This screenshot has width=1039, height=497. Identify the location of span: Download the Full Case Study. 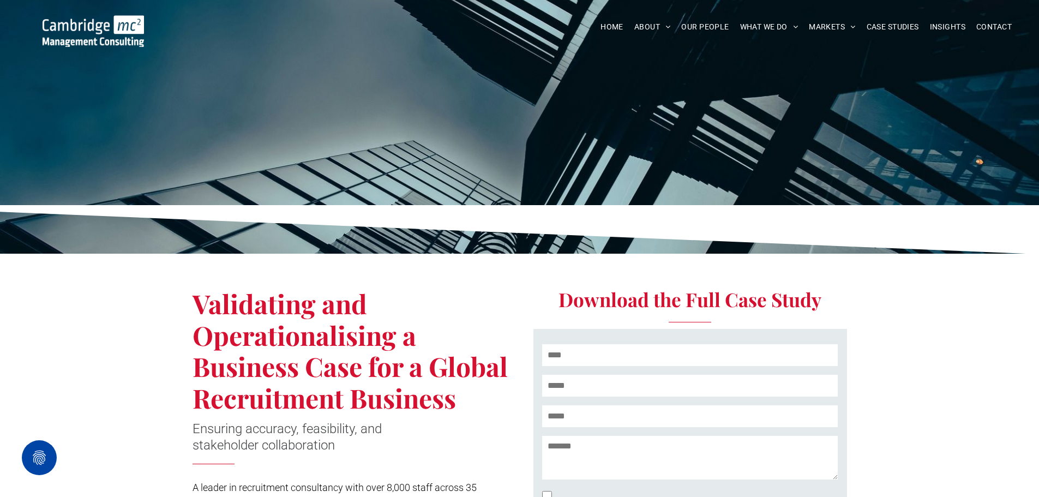
(690, 299).